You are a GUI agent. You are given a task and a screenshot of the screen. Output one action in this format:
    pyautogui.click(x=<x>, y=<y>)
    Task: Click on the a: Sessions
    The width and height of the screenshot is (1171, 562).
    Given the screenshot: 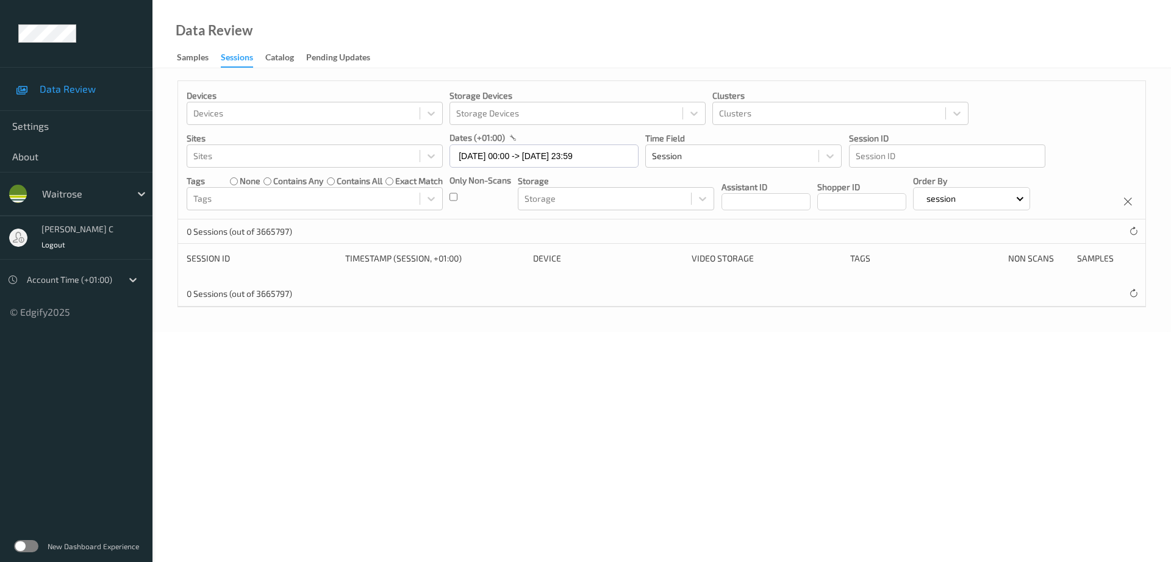 What is the action you would take?
    pyautogui.click(x=243, y=59)
    